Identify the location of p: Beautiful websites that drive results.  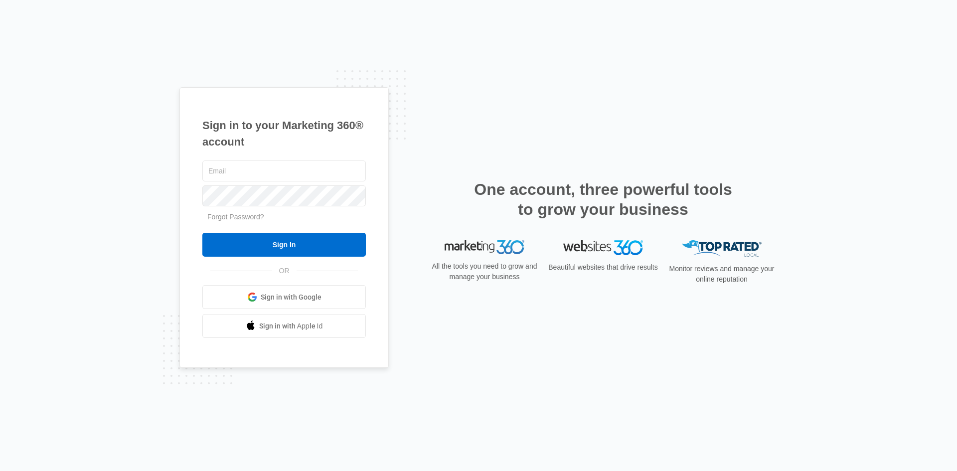
(603, 267).